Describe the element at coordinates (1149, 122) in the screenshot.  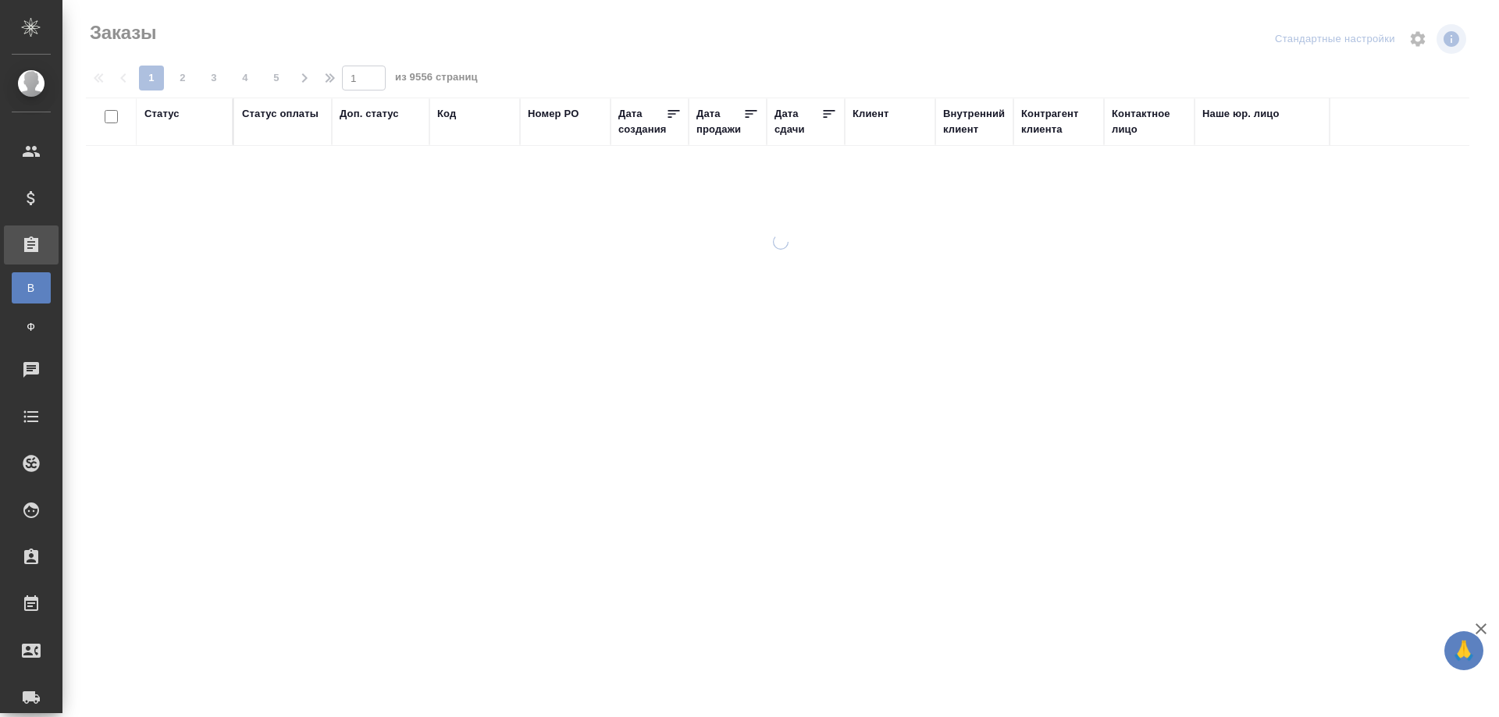
I see `div: Контактное лицо` at that location.